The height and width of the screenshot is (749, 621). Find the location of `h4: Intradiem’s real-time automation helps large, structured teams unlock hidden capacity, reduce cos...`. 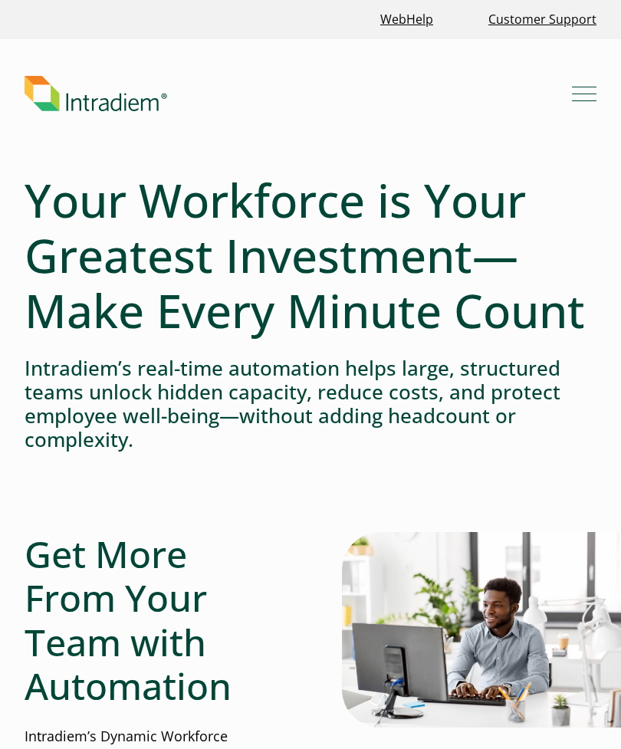

h4: Intradiem’s real-time automation helps large, structured teams unlock hidden capacity, reduce cos... is located at coordinates (311, 404).